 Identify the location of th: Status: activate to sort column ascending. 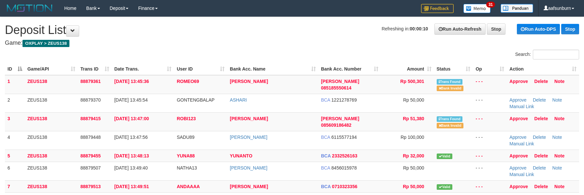
(454, 69).